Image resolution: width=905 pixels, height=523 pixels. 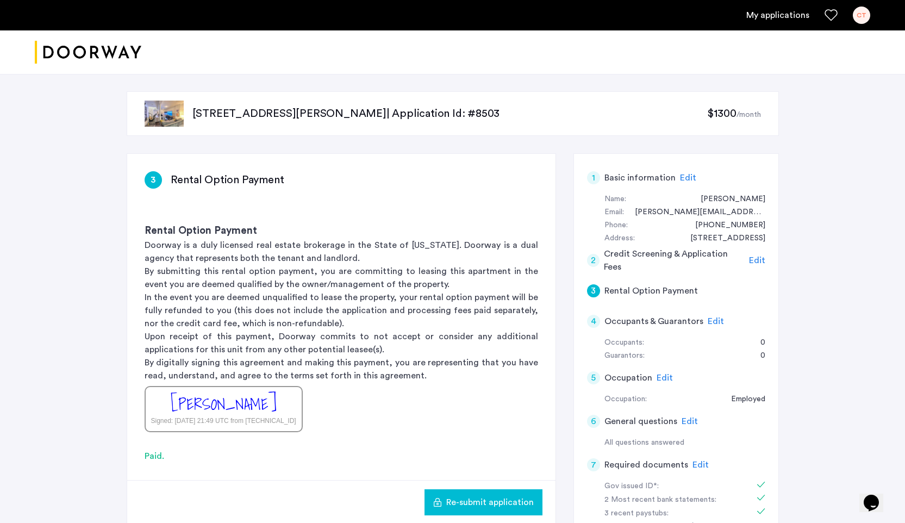 What do you see at coordinates (640, 178) in the screenshot?
I see `h5: Basic information` at bounding box center [640, 178].